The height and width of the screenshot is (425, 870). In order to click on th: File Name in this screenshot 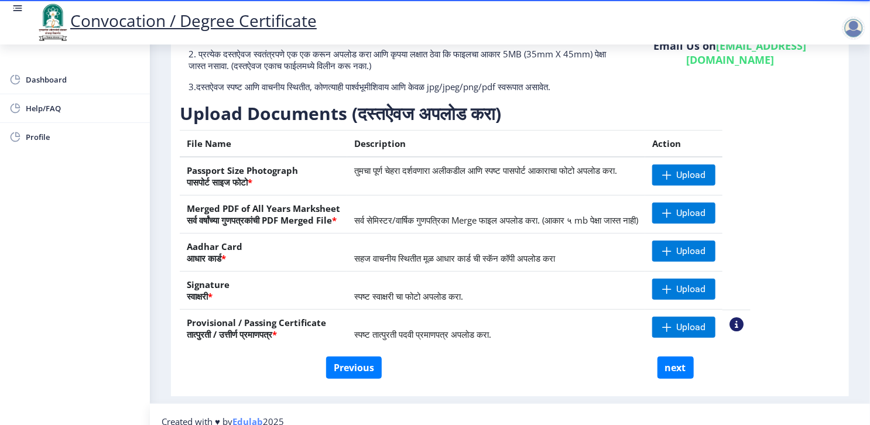, I will do `click(264, 144)`.